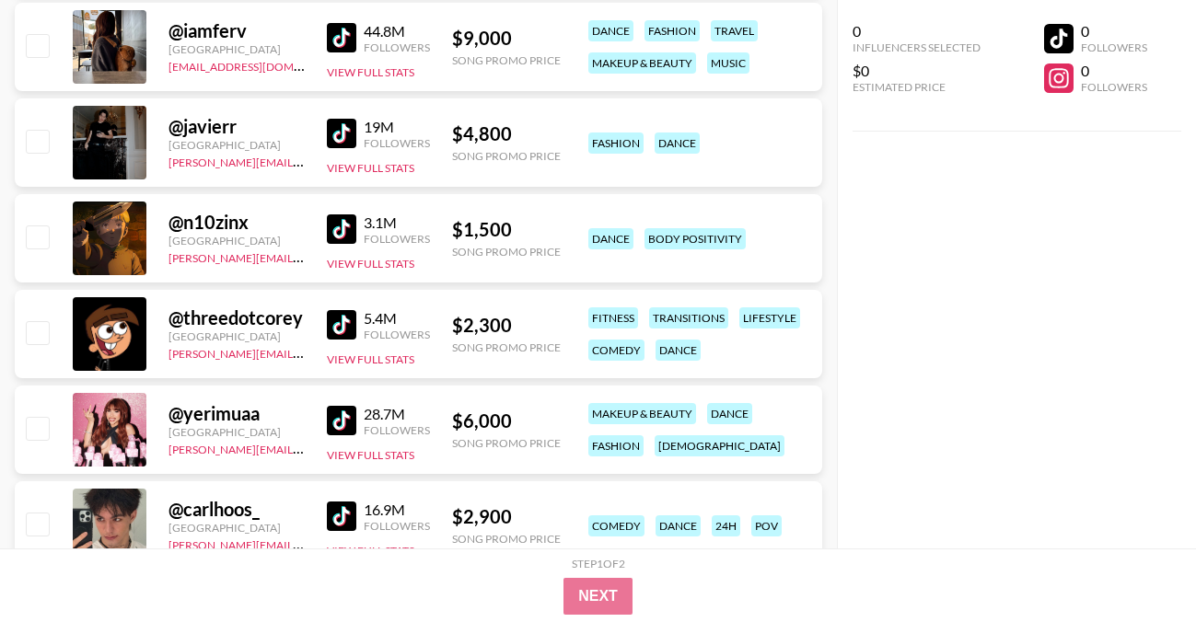  Describe the element at coordinates (916, 47) in the screenshot. I see `div: Influencers Selected` at that location.